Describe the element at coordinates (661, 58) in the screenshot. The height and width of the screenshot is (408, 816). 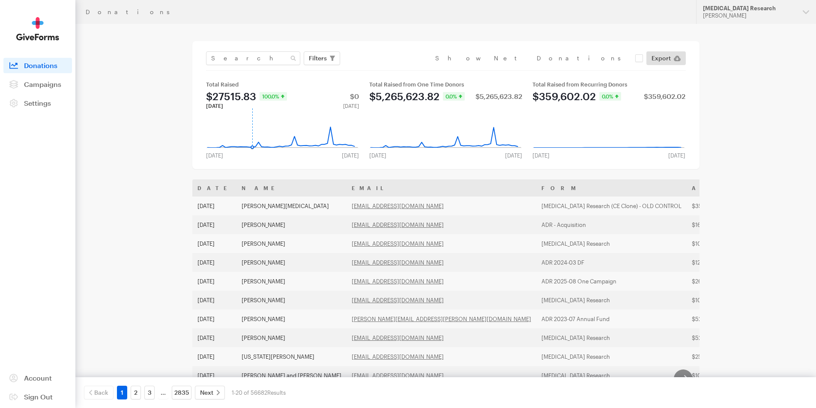
I see `span: Export` at that location.